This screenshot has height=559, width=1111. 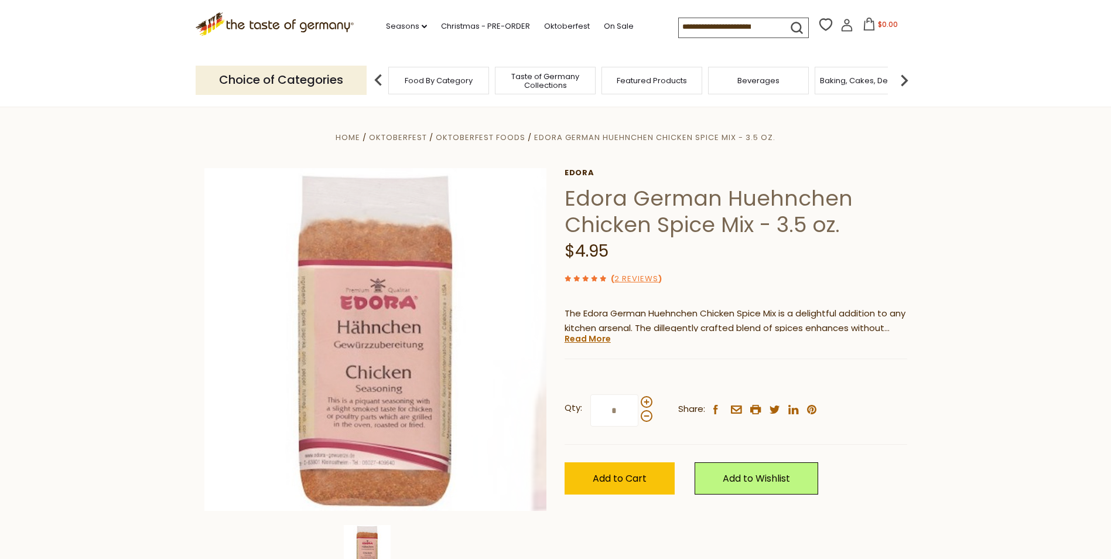 I want to click on strong: Qty:, so click(x=573, y=408).